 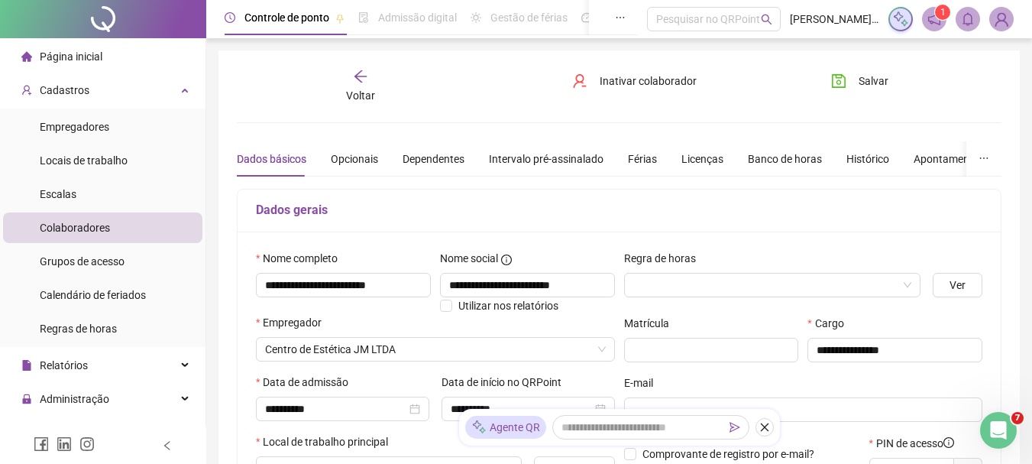 What do you see at coordinates (957, 285) in the screenshot?
I see `button: Ver` at bounding box center [957, 285].